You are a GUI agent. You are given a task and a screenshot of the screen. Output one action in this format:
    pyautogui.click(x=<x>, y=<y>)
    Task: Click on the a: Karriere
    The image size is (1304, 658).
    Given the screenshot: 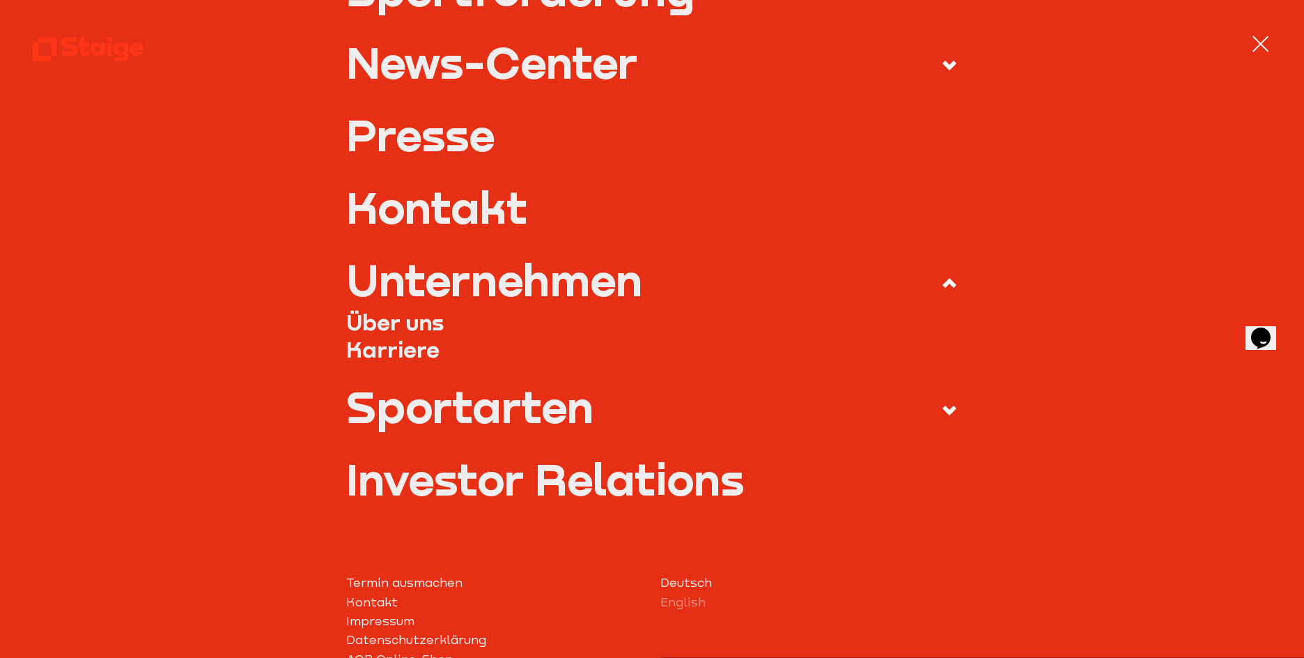 What is the action you would take?
    pyautogui.click(x=651, y=349)
    